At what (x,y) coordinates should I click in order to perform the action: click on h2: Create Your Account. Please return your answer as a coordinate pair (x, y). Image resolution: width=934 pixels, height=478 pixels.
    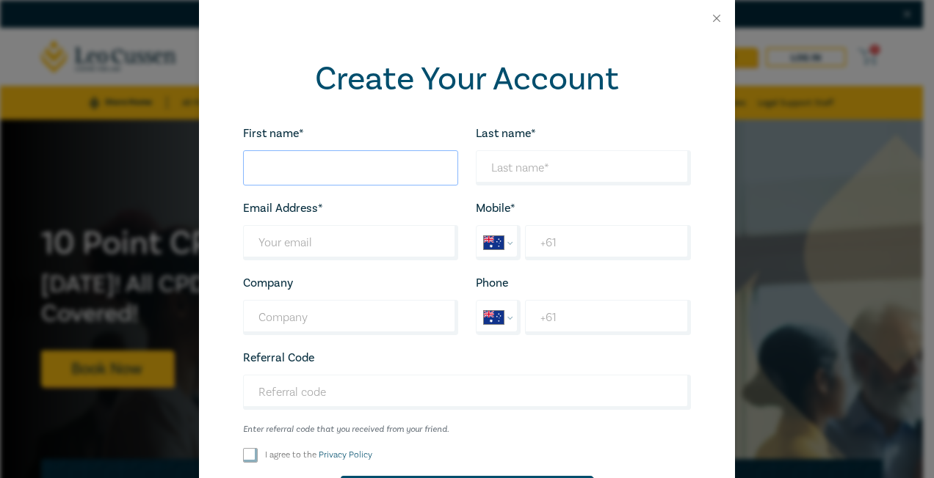
    Looking at the image, I should click on (467, 79).